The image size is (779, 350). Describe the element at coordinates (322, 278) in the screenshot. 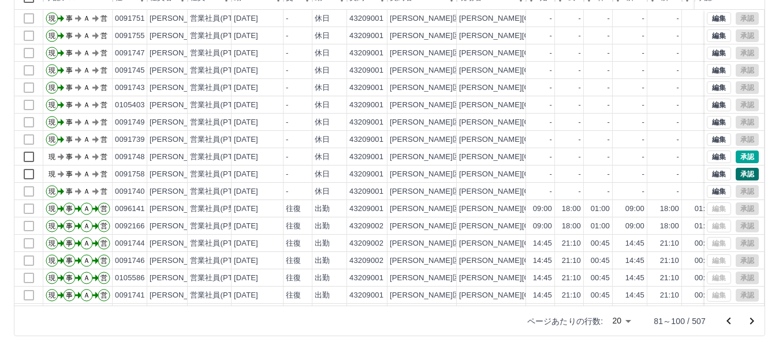

I see `div: 出勤` at that location.